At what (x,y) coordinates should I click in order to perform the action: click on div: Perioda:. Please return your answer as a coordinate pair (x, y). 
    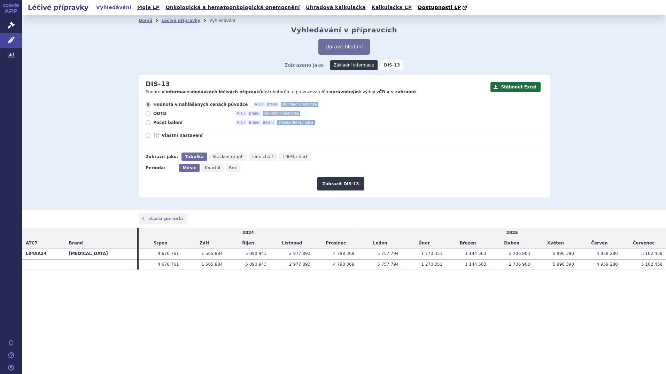
    Looking at the image, I should click on (160, 168).